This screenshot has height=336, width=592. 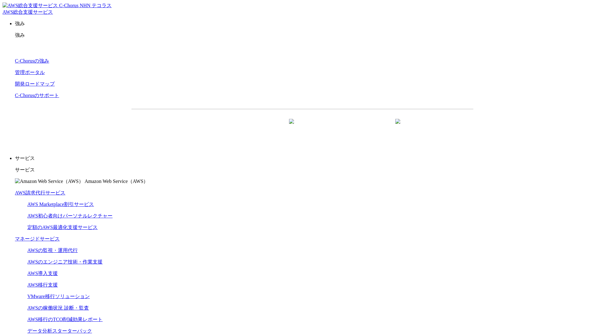 What do you see at coordinates (65, 261) in the screenshot?
I see `a: AWSのエンジニア技術・作業支援` at bounding box center [65, 261].